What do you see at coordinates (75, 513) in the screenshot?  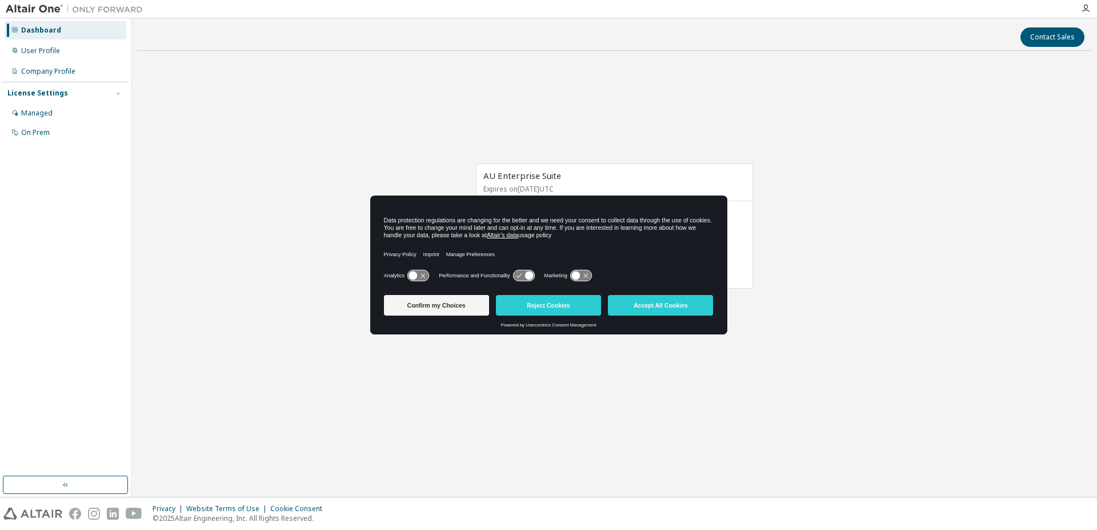 I see `img: facebook.svg` at bounding box center [75, 513].